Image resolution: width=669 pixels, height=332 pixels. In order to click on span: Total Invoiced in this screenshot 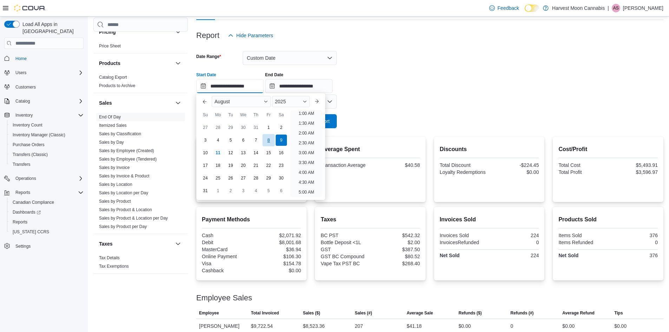, I will do `click(265, 313)`.